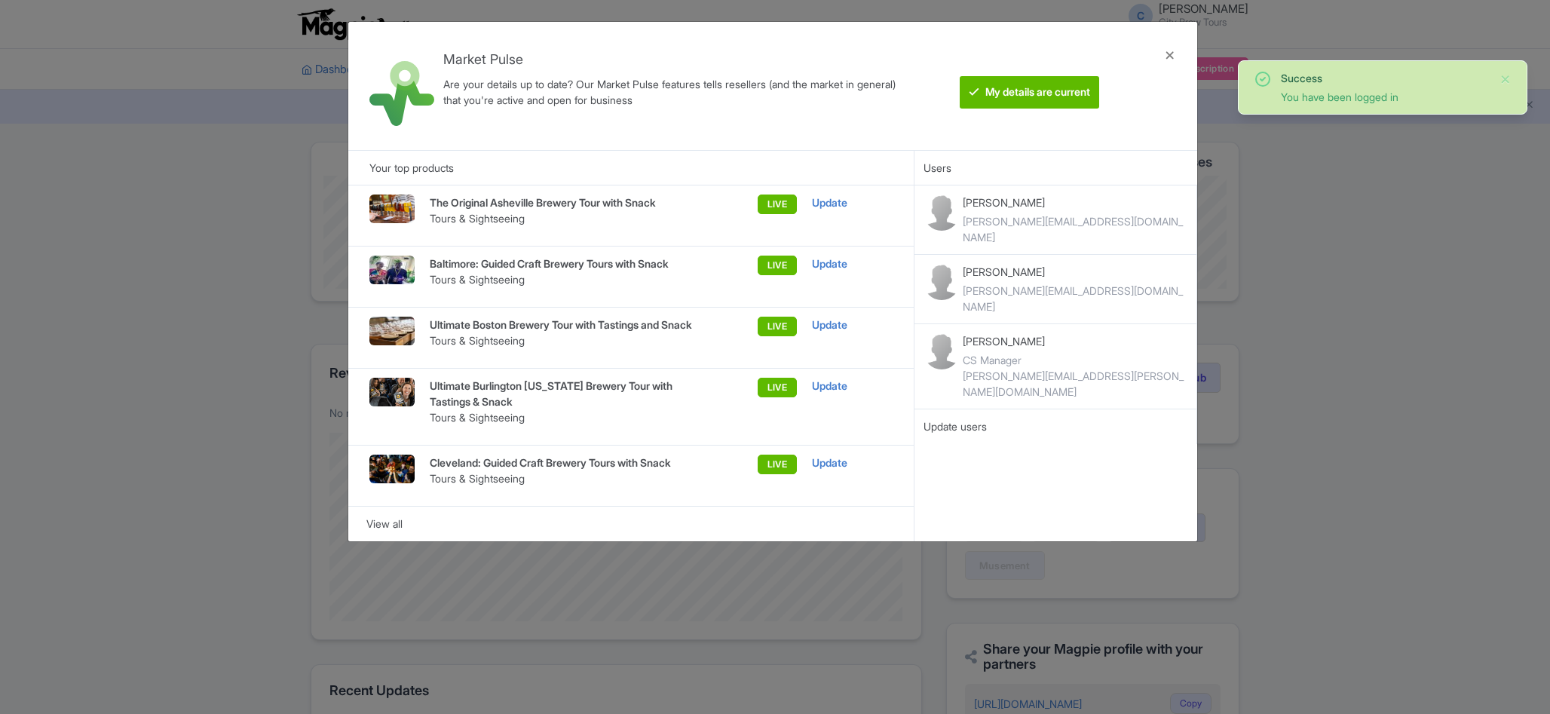  Describe the element at coordinates (565, 202) in the screenshot. I see `p: The Original Asheville Brewery Tour with Snack` at that location.